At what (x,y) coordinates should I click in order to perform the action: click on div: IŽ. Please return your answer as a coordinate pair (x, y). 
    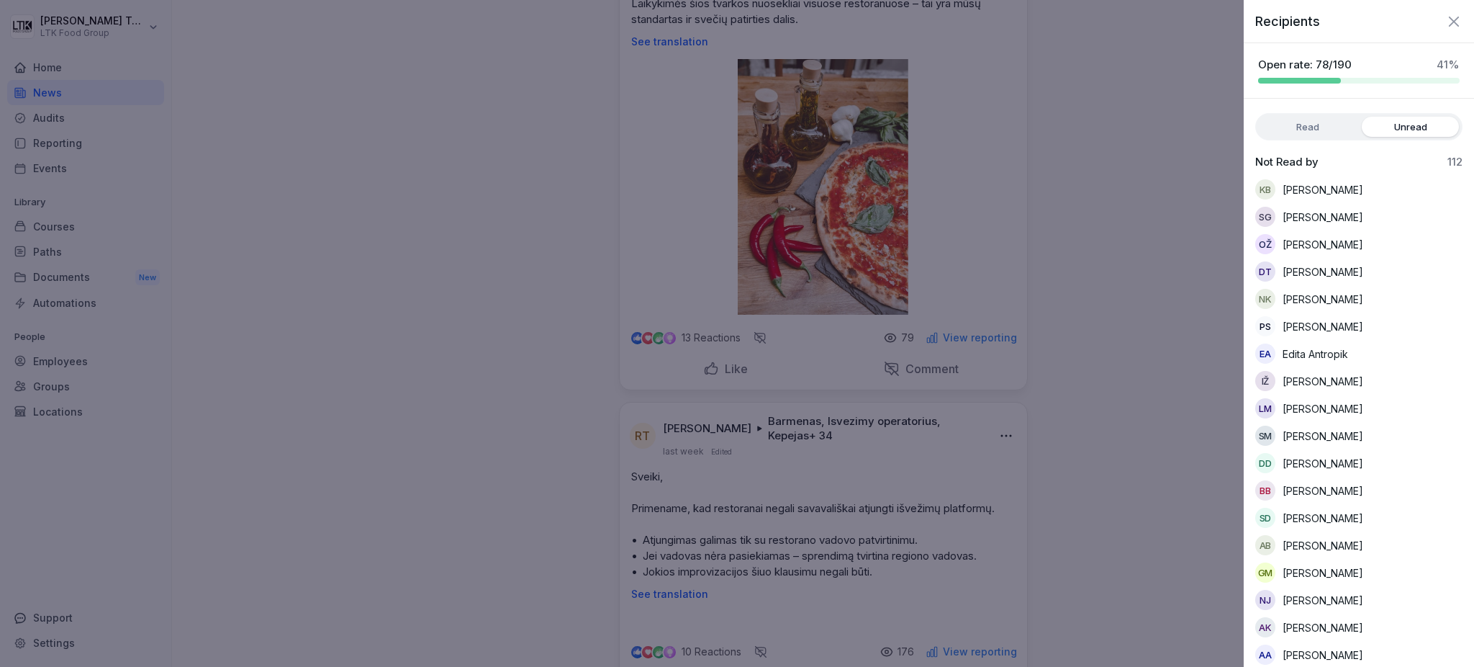
    Looking at the image, I should click on (1266, 381).